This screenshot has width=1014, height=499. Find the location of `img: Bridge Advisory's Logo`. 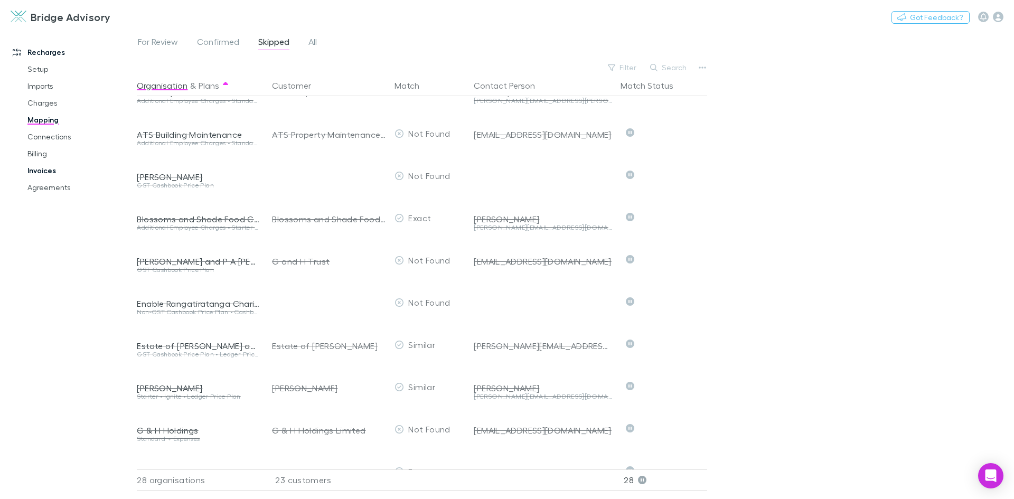

img: Bridge Advisory's Logo is located at coordinates (18, 17).